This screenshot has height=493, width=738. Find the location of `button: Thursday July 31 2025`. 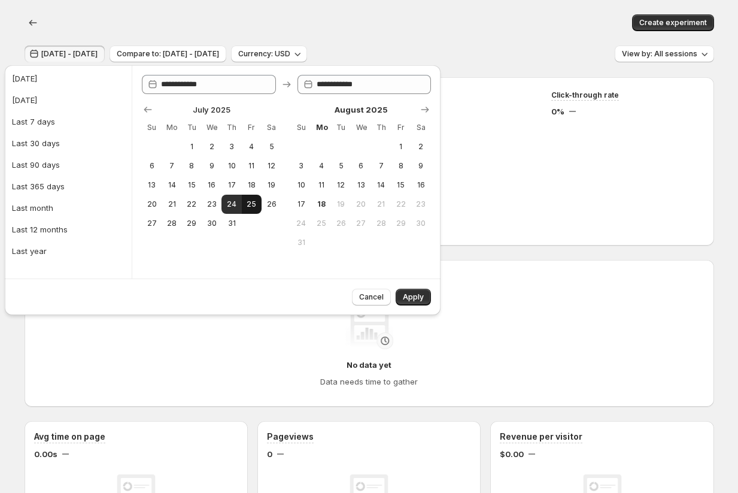

button: Thursday July 31 2025 is located at coordinates (231, 223).